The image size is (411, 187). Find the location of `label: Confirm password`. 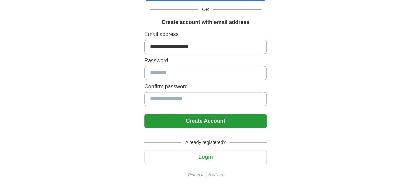

label: Confirm password is located at coordinates (205, 87).